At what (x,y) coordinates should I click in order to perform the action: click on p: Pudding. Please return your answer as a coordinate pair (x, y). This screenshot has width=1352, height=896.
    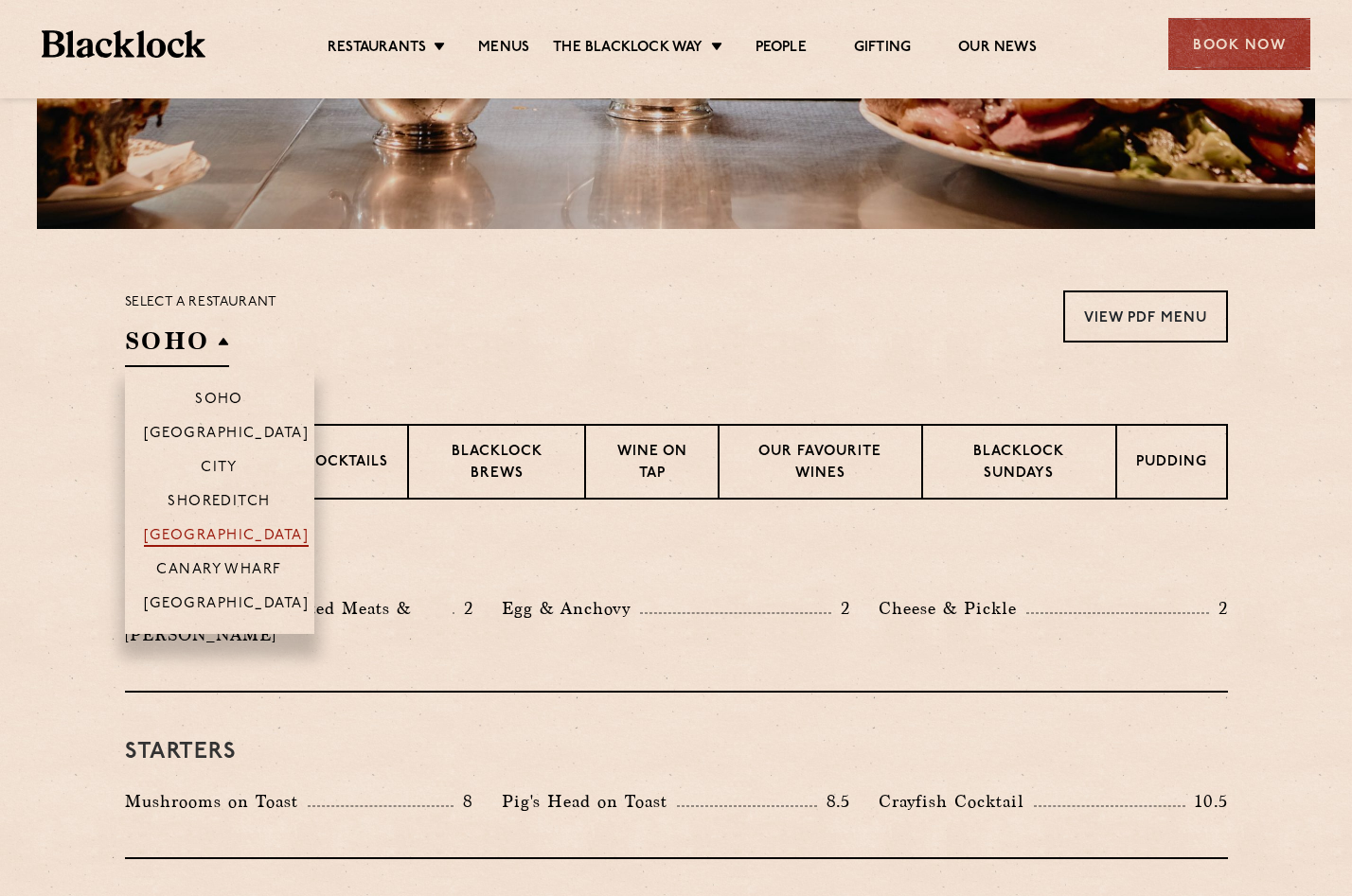
    Looking at the image, I should click on (1172, 464).